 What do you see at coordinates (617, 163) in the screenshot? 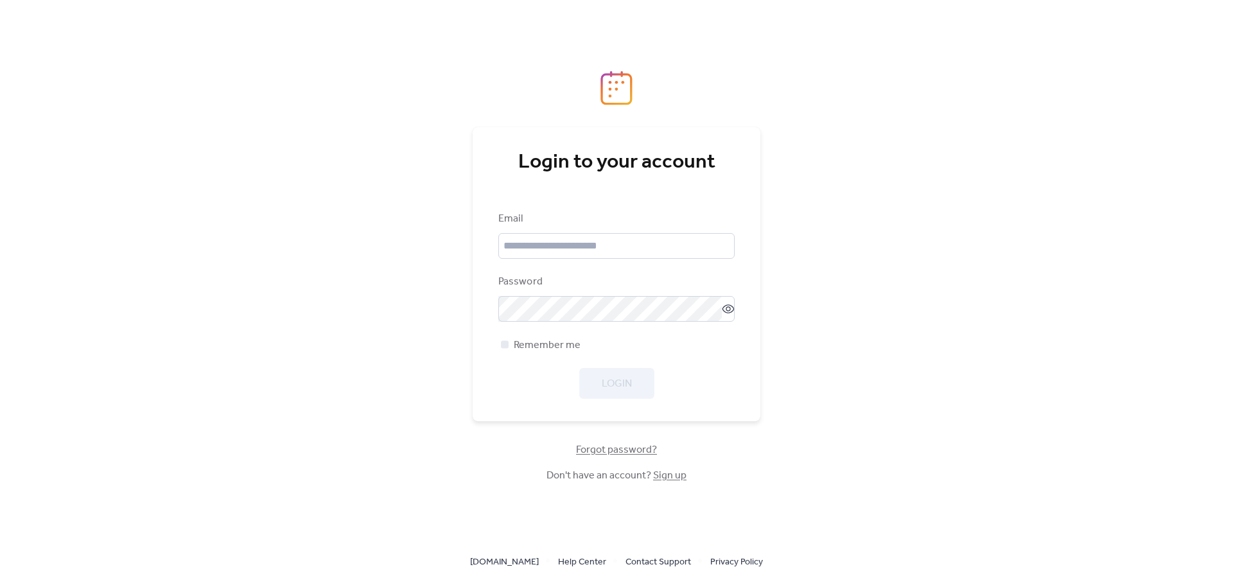
I see `div: Login to your account` at bounding box center [617, 163].